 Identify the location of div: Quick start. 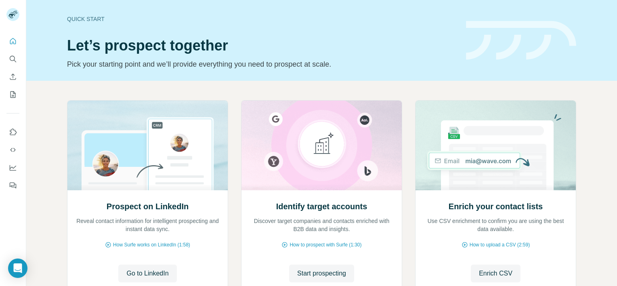
(261, 19).